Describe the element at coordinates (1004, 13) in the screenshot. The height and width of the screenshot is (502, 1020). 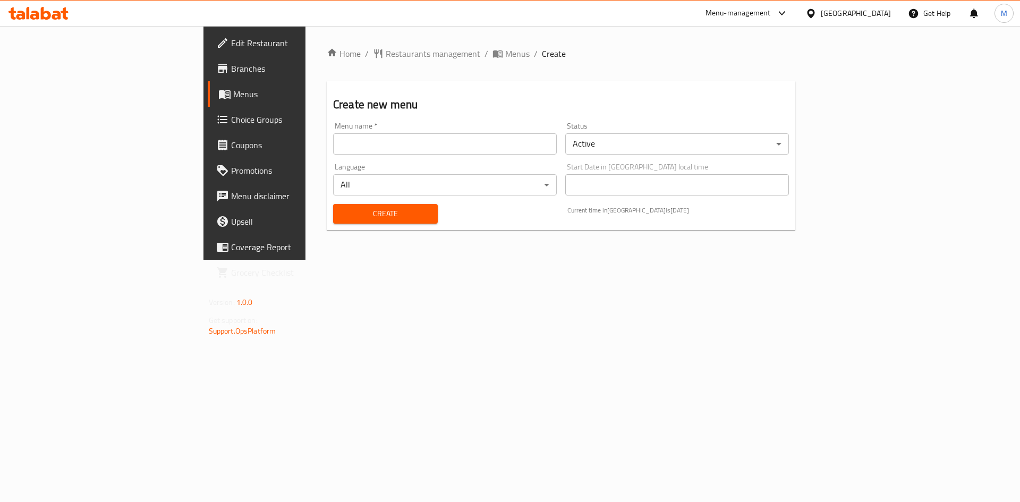
I see `span: M` at that location.